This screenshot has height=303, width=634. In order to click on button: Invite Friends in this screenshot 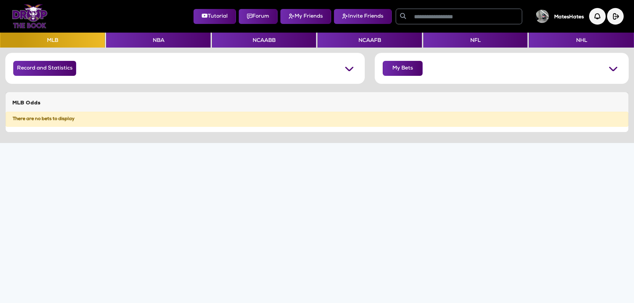, I will do `click(363, 16)`.